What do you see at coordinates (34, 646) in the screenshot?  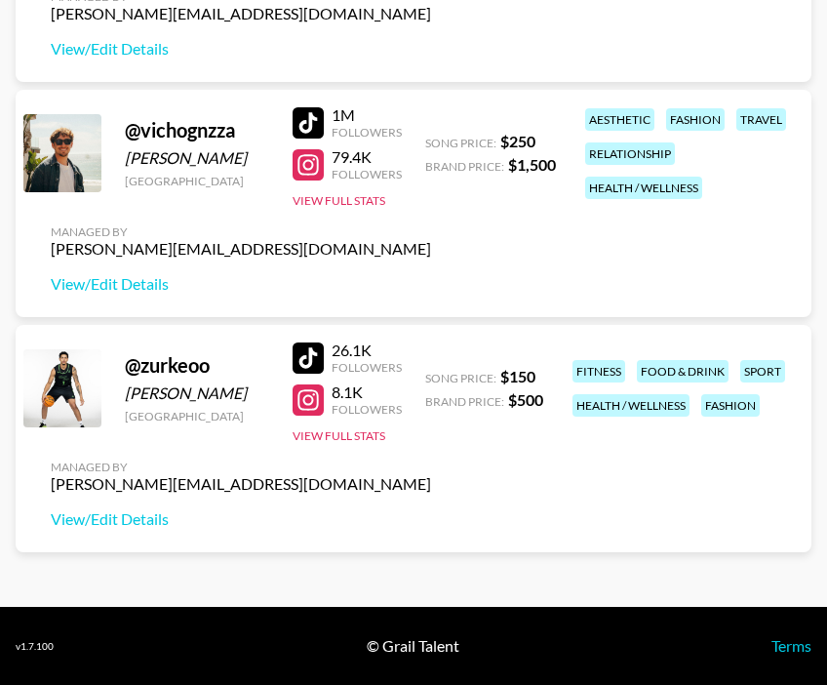 I see `div: v 1.7.100` at bounding box center [34, 646].